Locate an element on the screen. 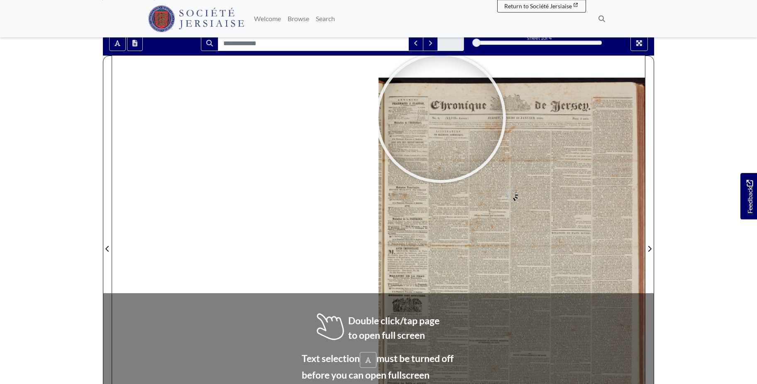 This screenshot has width=757, height=384. button: Toggle text selection (Alt+T) is located at coordinates (117, 43).